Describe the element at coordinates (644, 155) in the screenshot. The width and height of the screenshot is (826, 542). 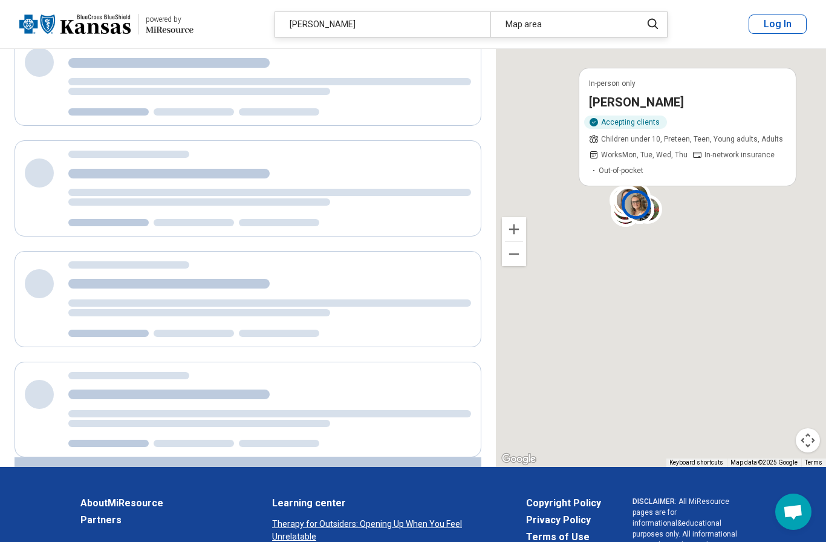
I see `span: Works Mon, Tue, Wed, Thu` at that location.